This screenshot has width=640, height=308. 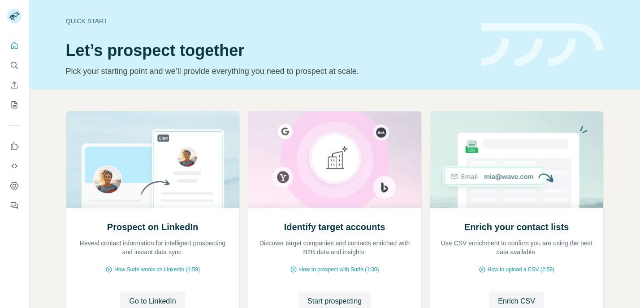 I want to click on h2: Prospect on LinkedIn, so click(x=152, y=227).